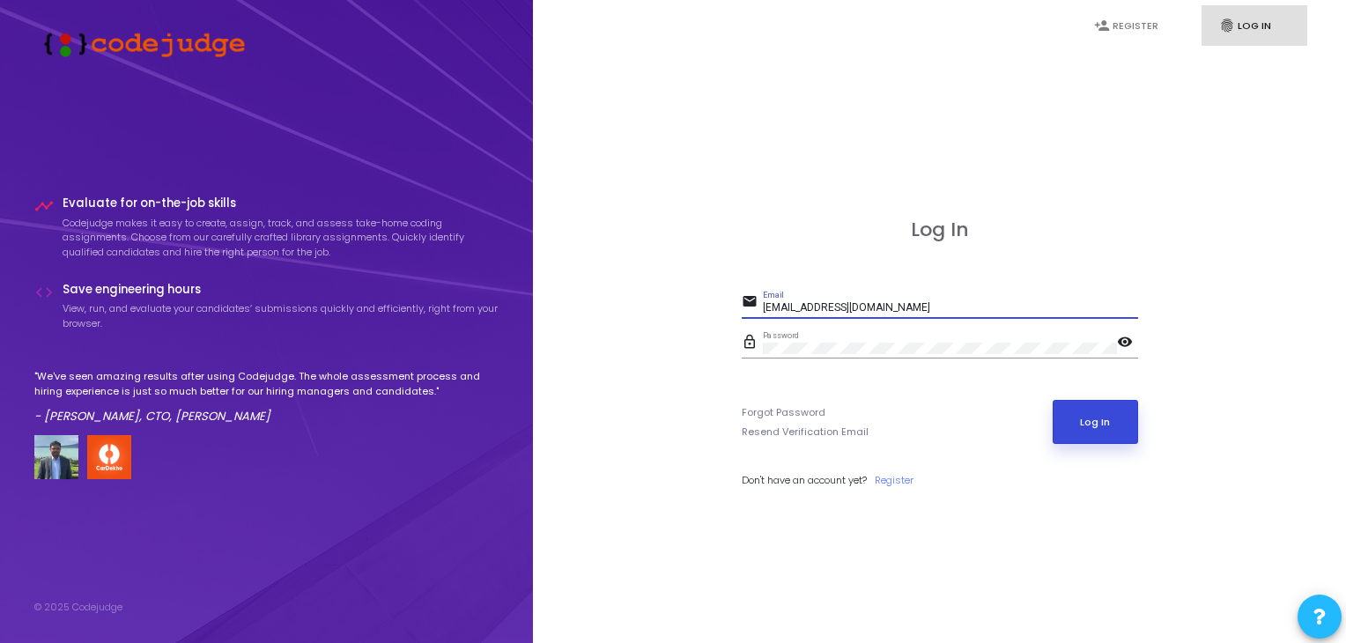  I want to click on img: company-logo, so click(109, 457).